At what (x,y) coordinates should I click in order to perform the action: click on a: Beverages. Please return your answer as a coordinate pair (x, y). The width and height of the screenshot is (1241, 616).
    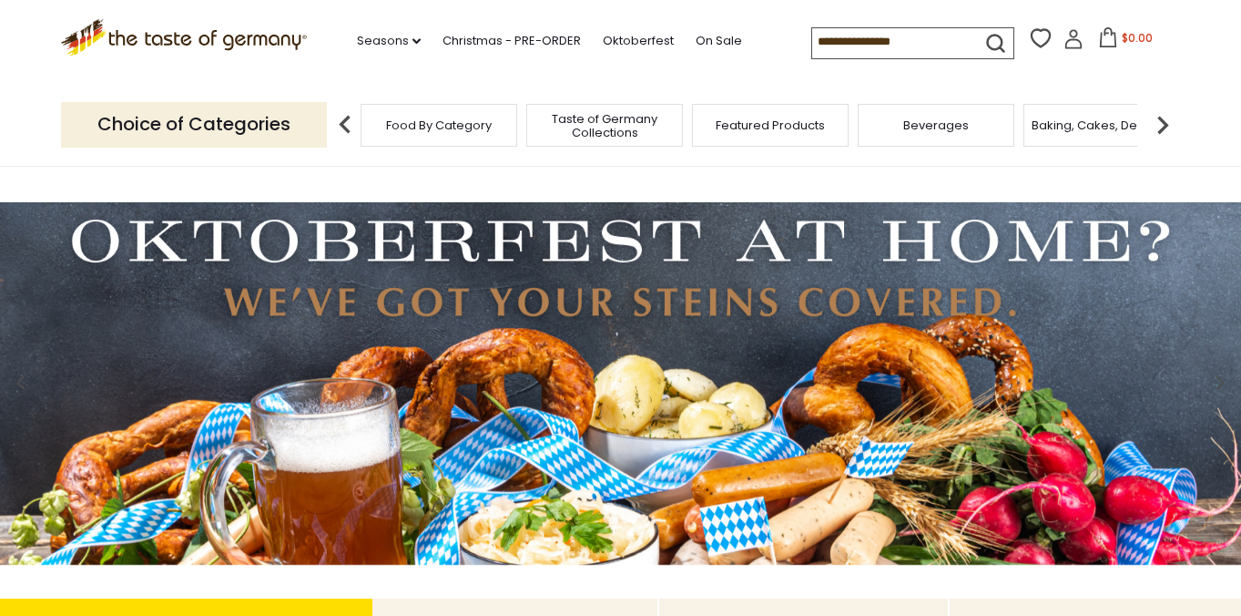
    Looking at the image, I should click on (936, 125).